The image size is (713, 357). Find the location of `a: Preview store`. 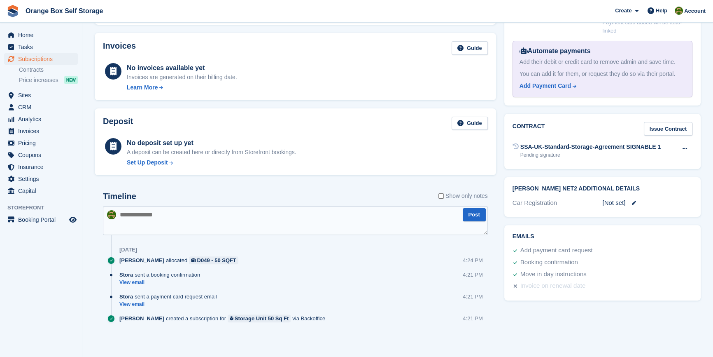

a: Preview store is located at coordinates (73, 220).